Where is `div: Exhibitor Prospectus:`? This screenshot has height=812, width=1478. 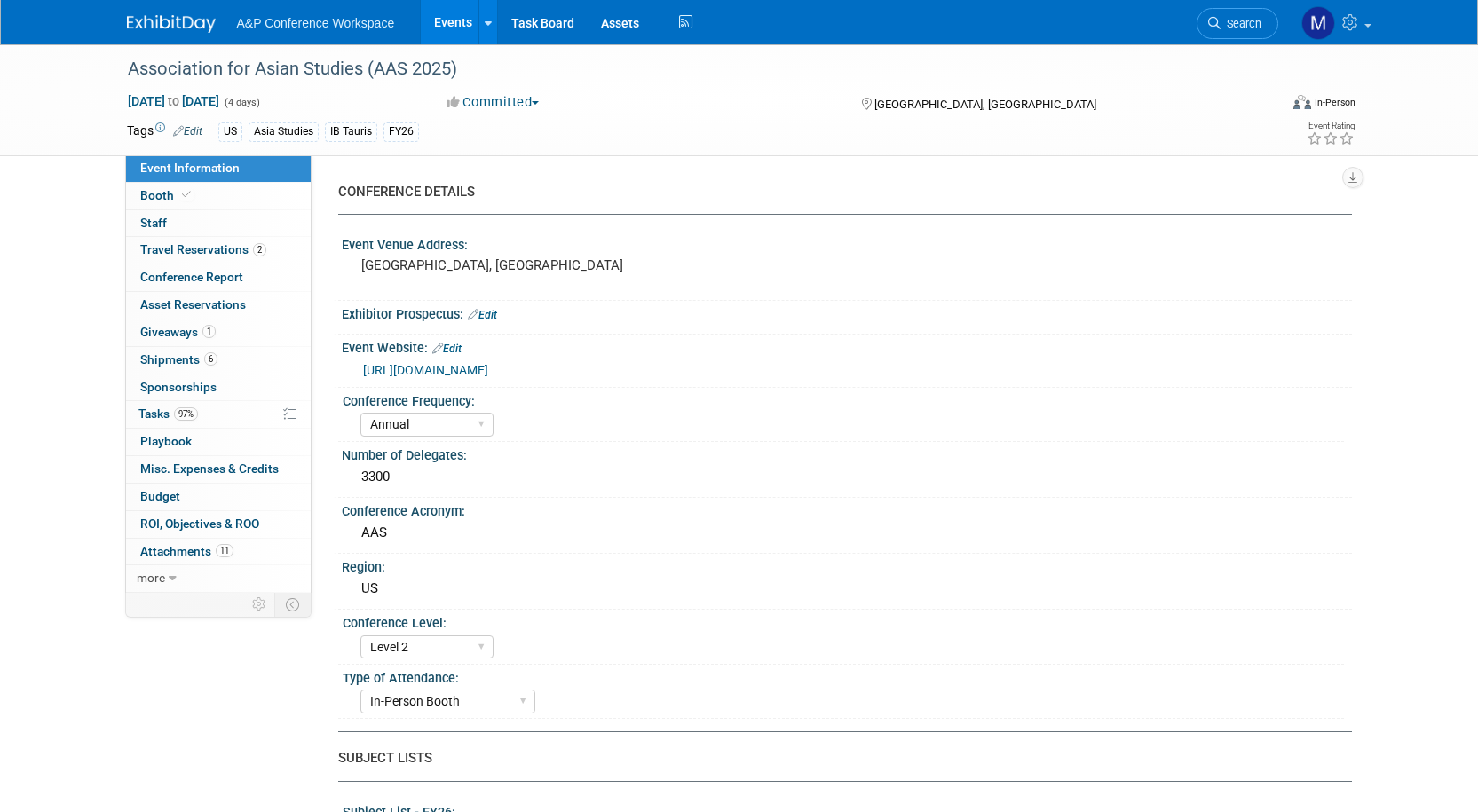
div: Exhibitor Prospectus: is located at coordinates (847, 313).